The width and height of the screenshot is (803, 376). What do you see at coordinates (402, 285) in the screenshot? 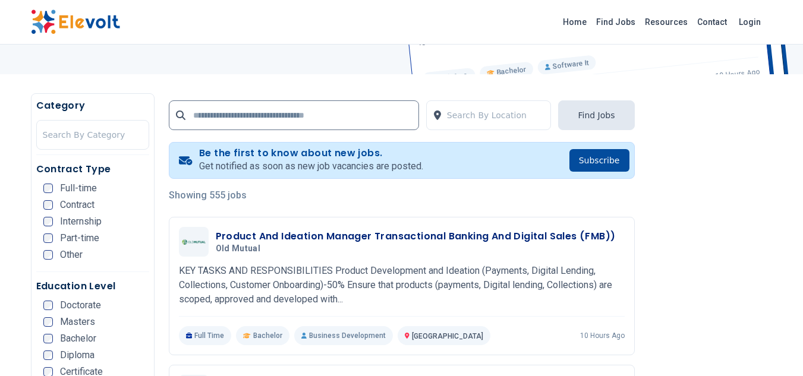
I see `p: KEY TASKS AND RESPONSIBILITIES Product Development and Ideation (Payments, Digital Lending, Colle...` at bounding box center [402, 285].